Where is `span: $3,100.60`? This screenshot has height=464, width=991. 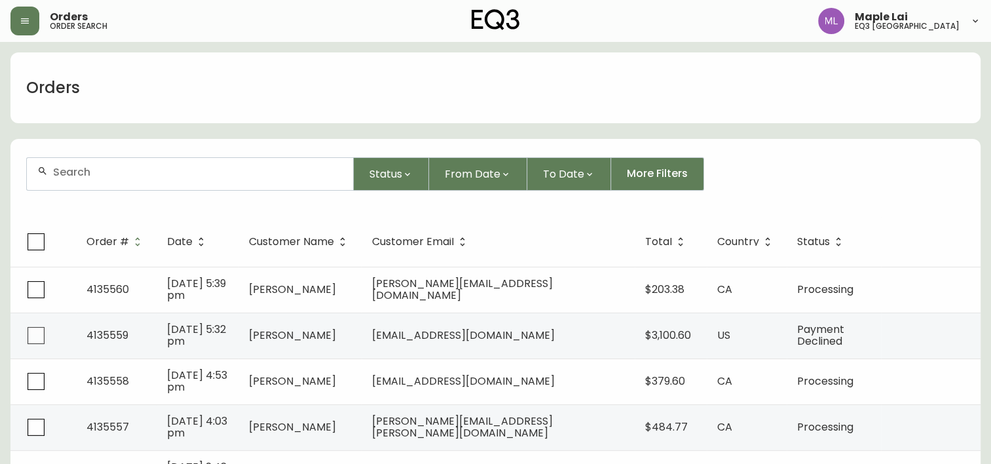 span: $3,100.60 is located at coordinates (668, 335).